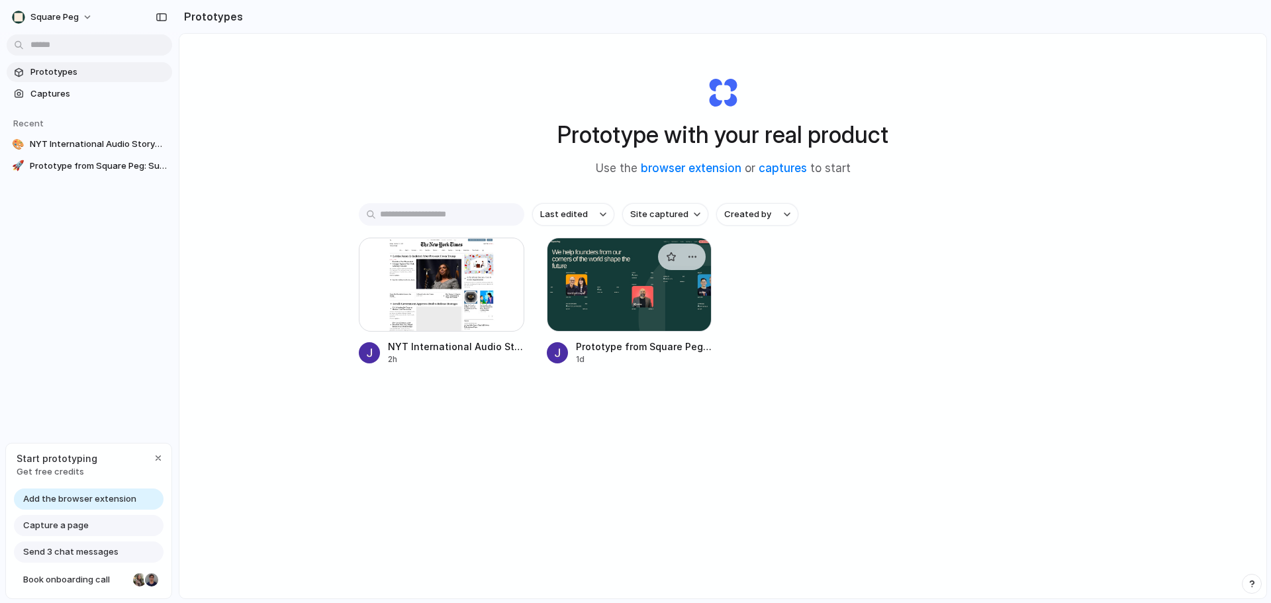  I want to click on div: 2h, so click(456, 359).